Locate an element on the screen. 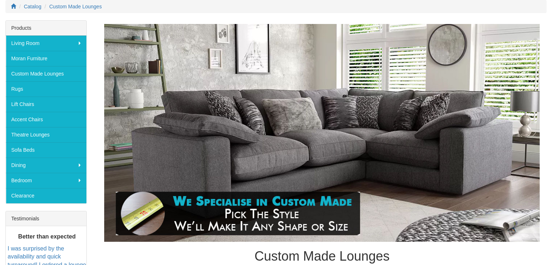  a: Accent Chairs is located at coordinates (46, 119).